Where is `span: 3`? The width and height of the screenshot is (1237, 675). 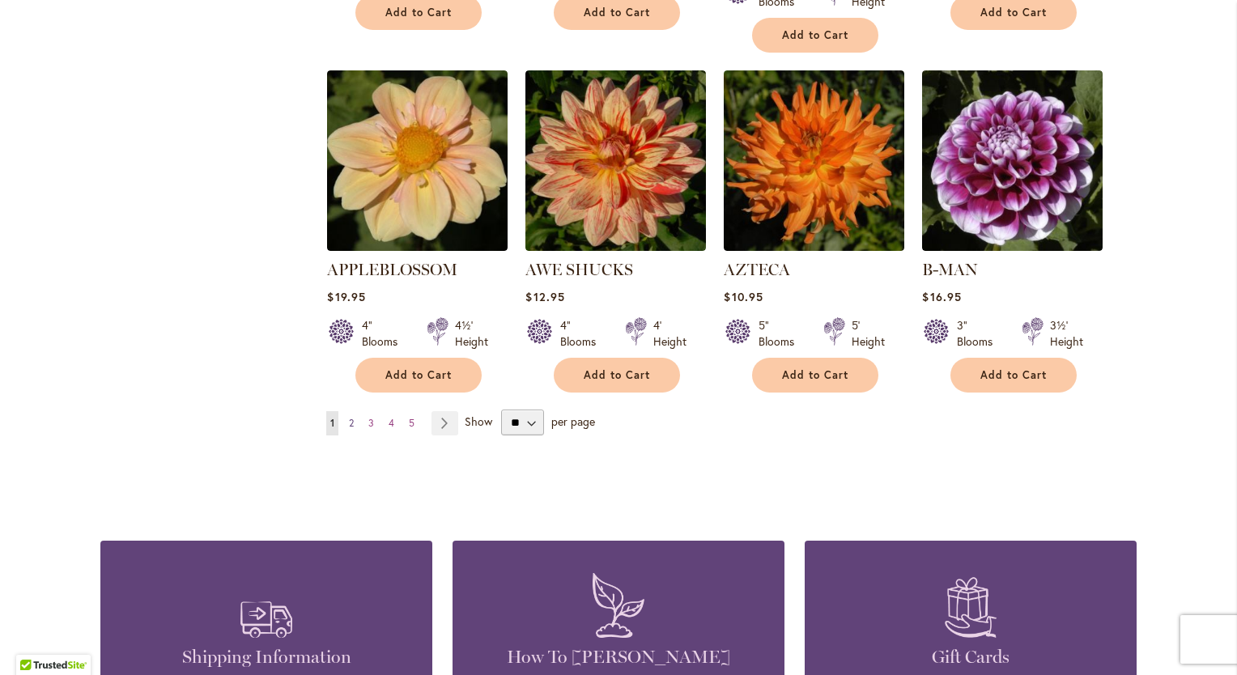
span: 3 is located at coordinates (371, 422).